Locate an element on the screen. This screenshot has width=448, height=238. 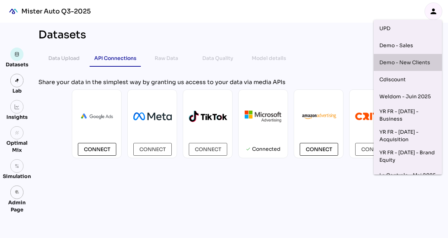
div: Mister Auto Q3-2025 is located at coordinates (56, 11).